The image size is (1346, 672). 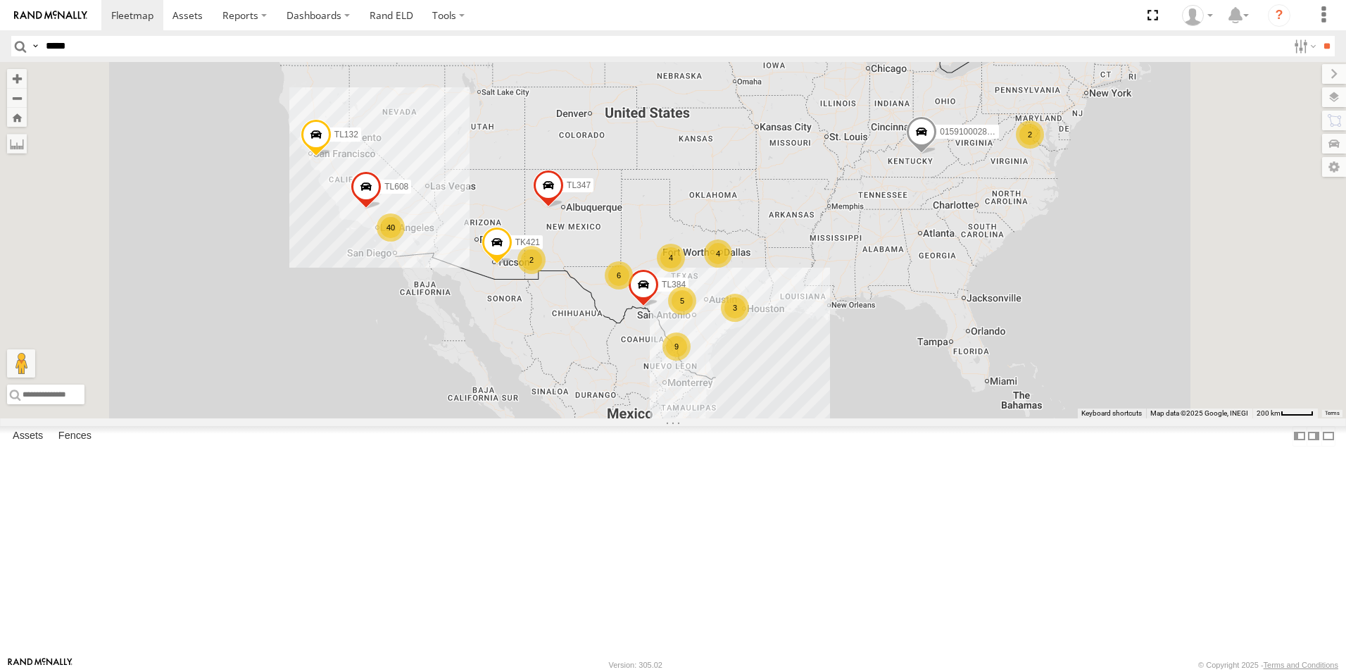 What do you see at coordinates (1285, 413) in the screenshot?
I see `button: Map Scale: 200 km per 43 pixels` at bounding box center [1285, 413].